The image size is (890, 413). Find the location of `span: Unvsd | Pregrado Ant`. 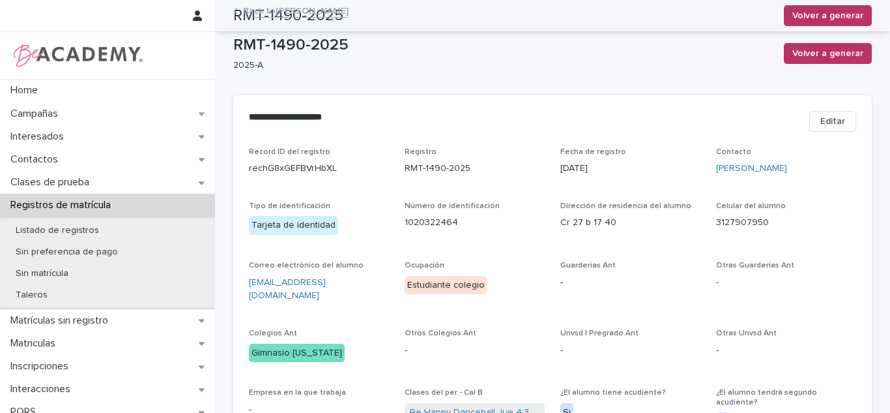

span: Unvsd | Pregrado Ant is located at coordinates (600, 333).